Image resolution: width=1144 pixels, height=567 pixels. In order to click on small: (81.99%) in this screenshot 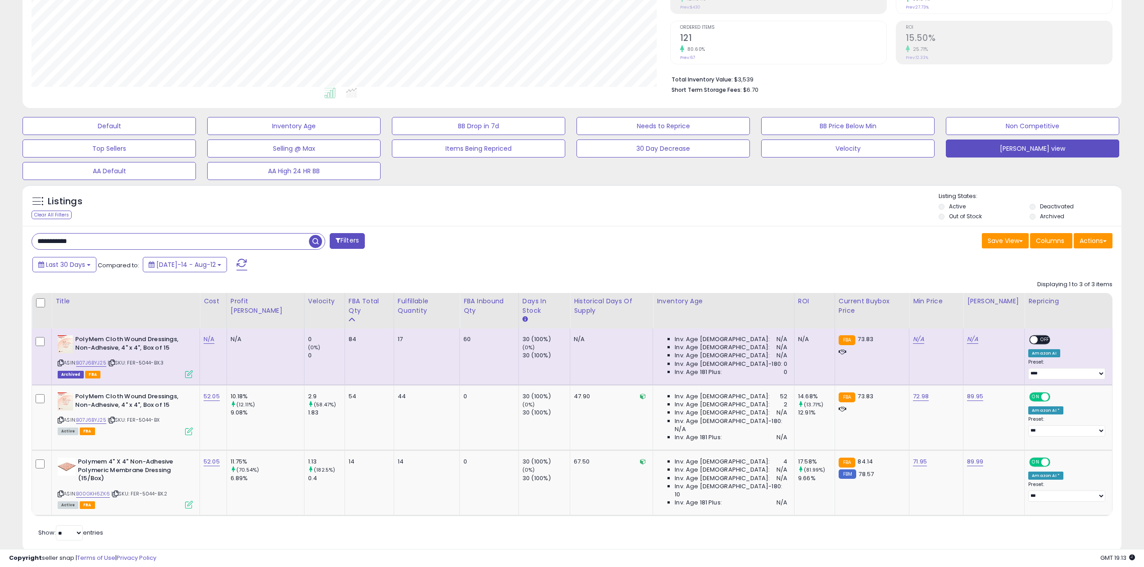, I will do `click(814, 470)`.